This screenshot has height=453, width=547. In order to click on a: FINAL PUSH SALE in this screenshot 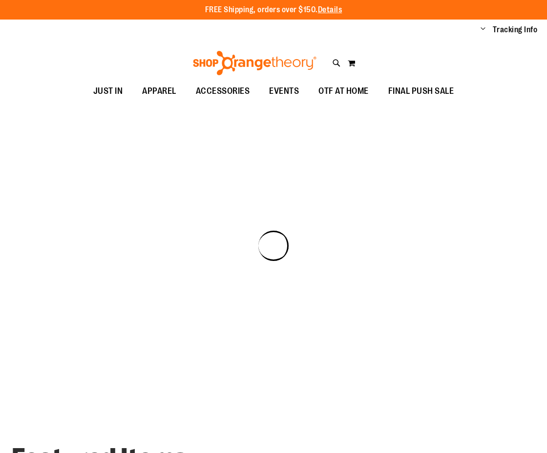, I will do `click(421, 91)`.